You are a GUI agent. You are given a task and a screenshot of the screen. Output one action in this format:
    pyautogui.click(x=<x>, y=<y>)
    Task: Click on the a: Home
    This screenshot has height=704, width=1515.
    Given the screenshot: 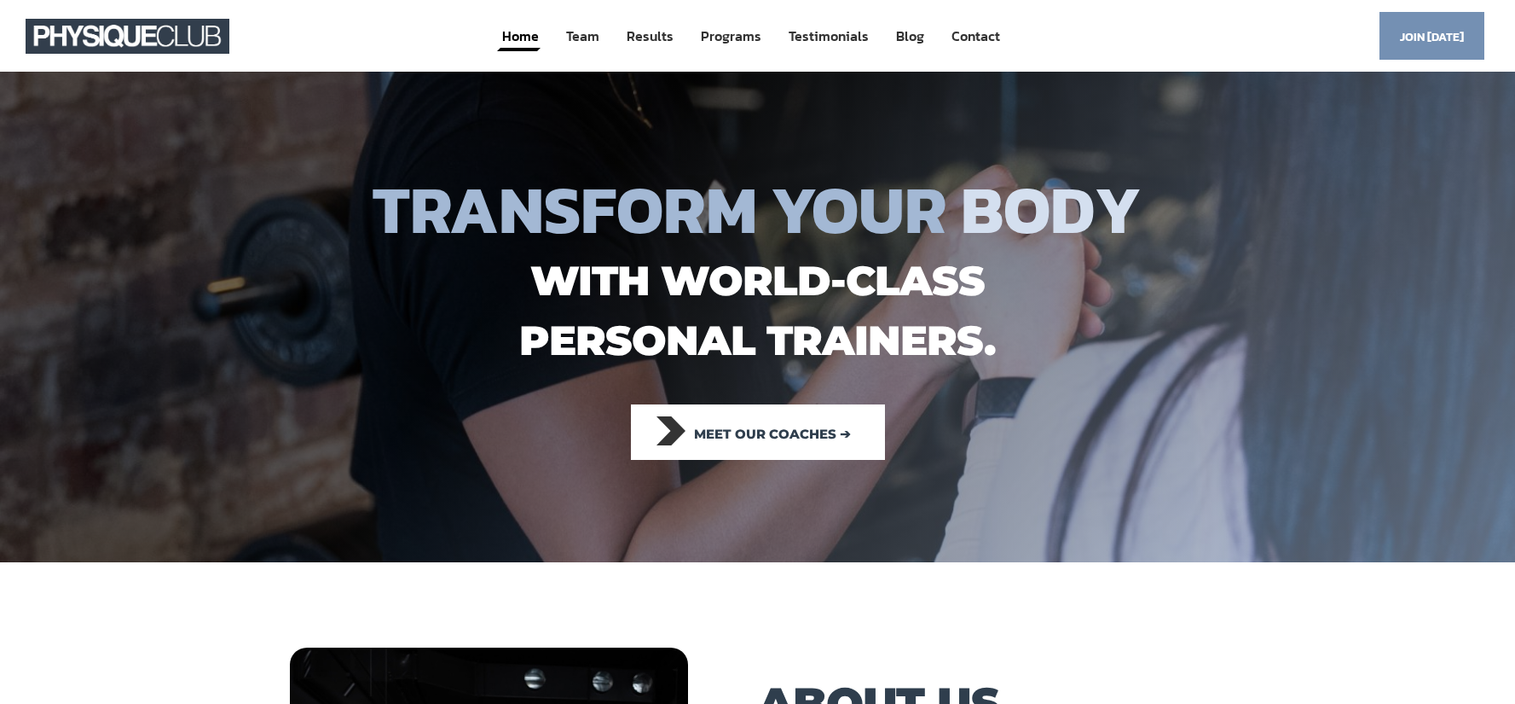 What is the action you would take?
    pyautogui.click(x=520, y=36)
    